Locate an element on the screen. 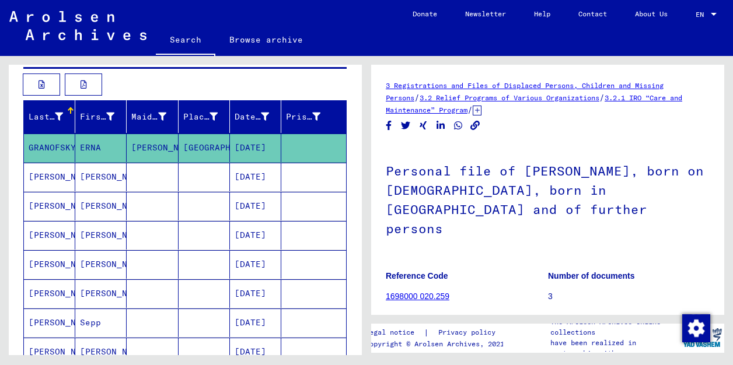 This screenshot has width=733, height=365. a: 3 Registrations and Files of Displaced Persons, Children and Missing Persons is located at coordinates (525, 92).